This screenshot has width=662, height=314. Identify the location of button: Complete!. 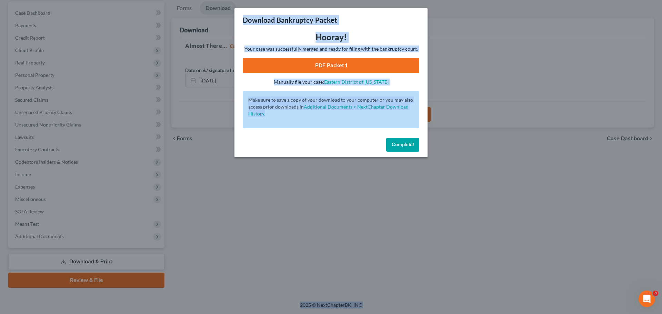
(403, 145).